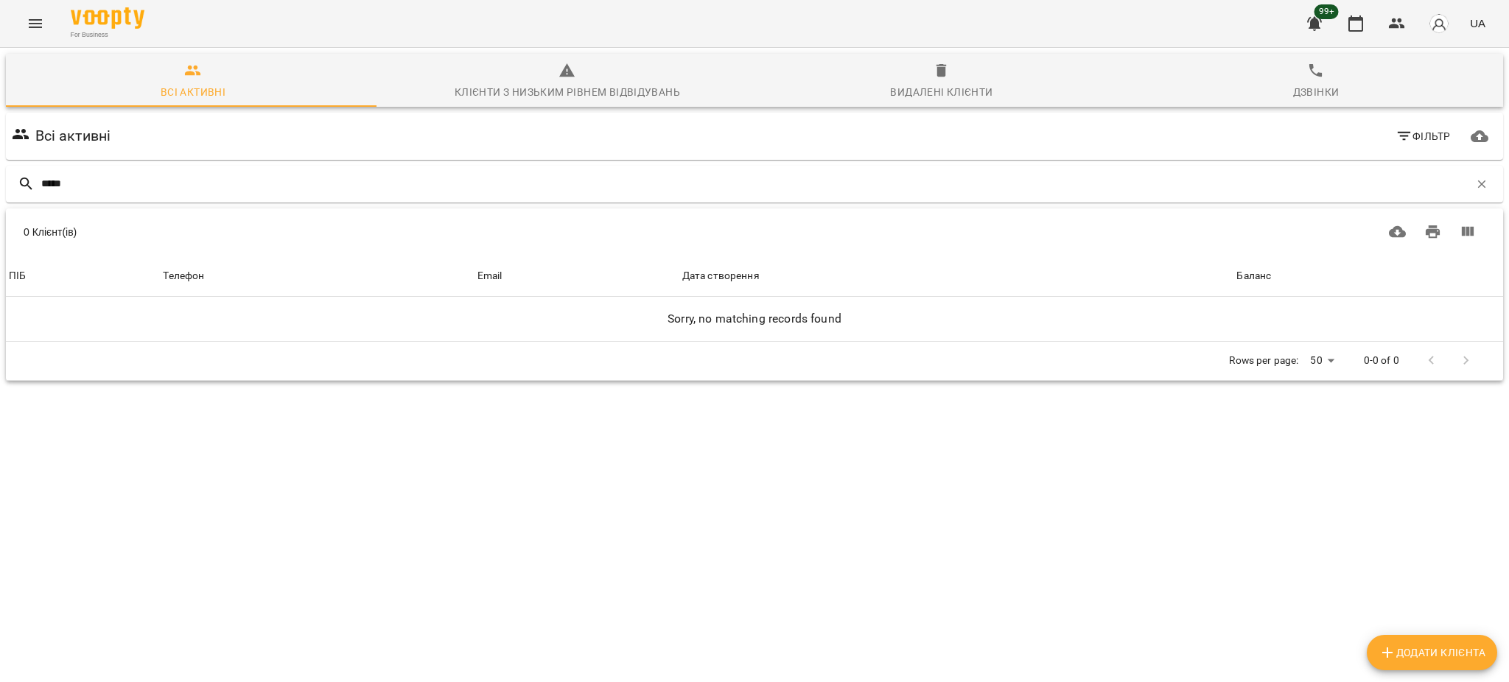 The image size is (1509, 682). What do you see at coordinates (720, 276) in the screenshot?
I see `div: Дата створення` at bounding box center [720, 276].